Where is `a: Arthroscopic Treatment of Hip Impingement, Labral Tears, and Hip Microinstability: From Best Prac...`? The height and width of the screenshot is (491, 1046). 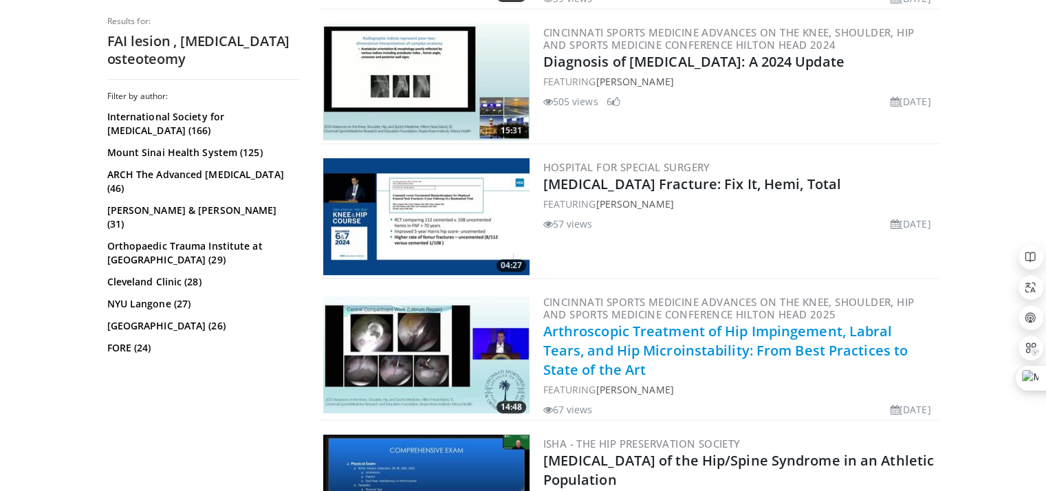
a: Arthroscopic Treatment of Hip Impingement, Labral Tears, and Hip Microinstability: From Best Prac... is located at coordinates (725, 350).